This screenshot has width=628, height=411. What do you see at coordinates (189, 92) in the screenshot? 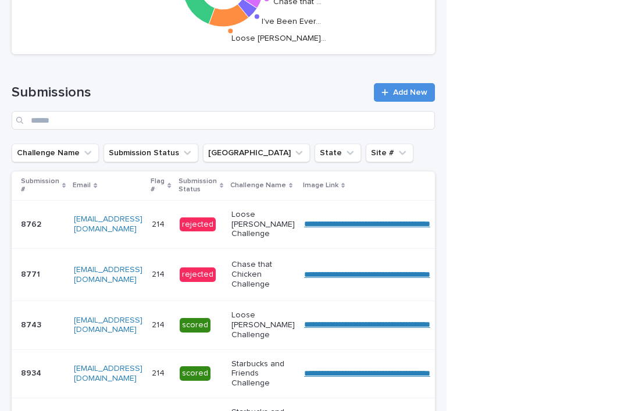
I see `h1: Submissions` at bounding box center [189, 92].